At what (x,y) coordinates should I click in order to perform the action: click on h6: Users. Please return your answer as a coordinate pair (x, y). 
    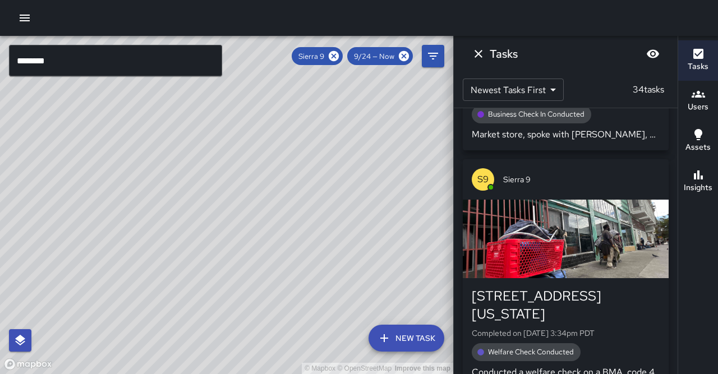
    Looking at the image, I should click on (698, 107).